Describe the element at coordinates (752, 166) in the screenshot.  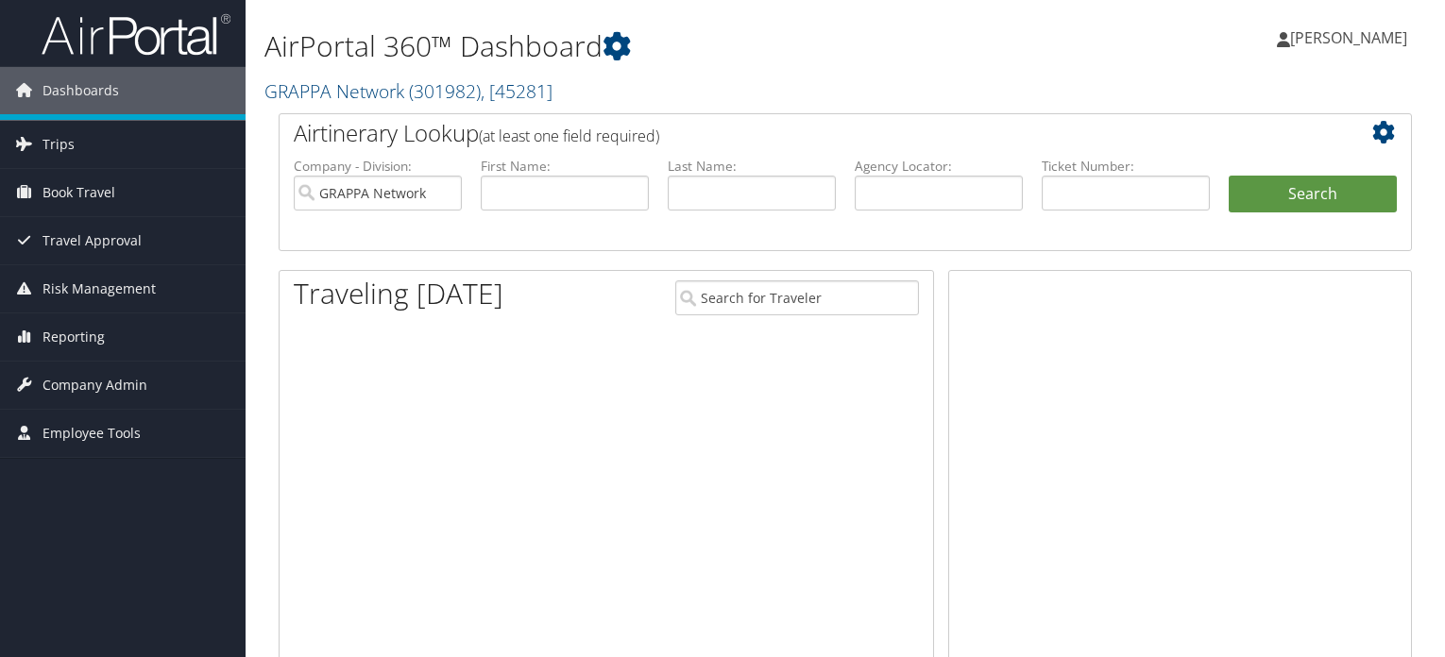
I see `label: Last Name:` at that location.